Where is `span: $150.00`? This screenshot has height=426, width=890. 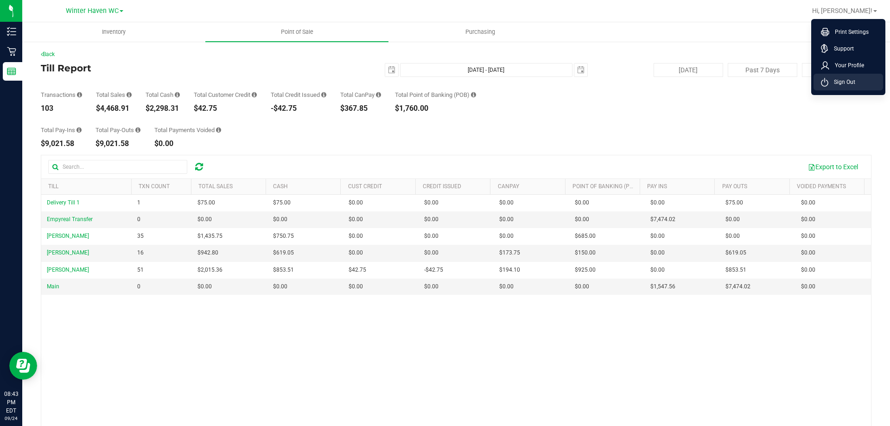
span: $150.00 is located at coordinates (585, 253).